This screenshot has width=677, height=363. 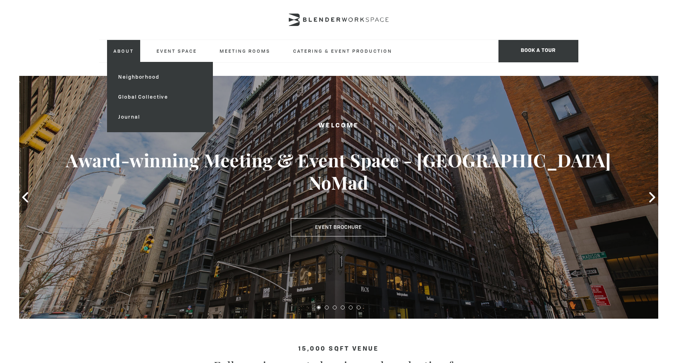 I want to click on a: Catering & Event Production, so click(x=343, y=51).